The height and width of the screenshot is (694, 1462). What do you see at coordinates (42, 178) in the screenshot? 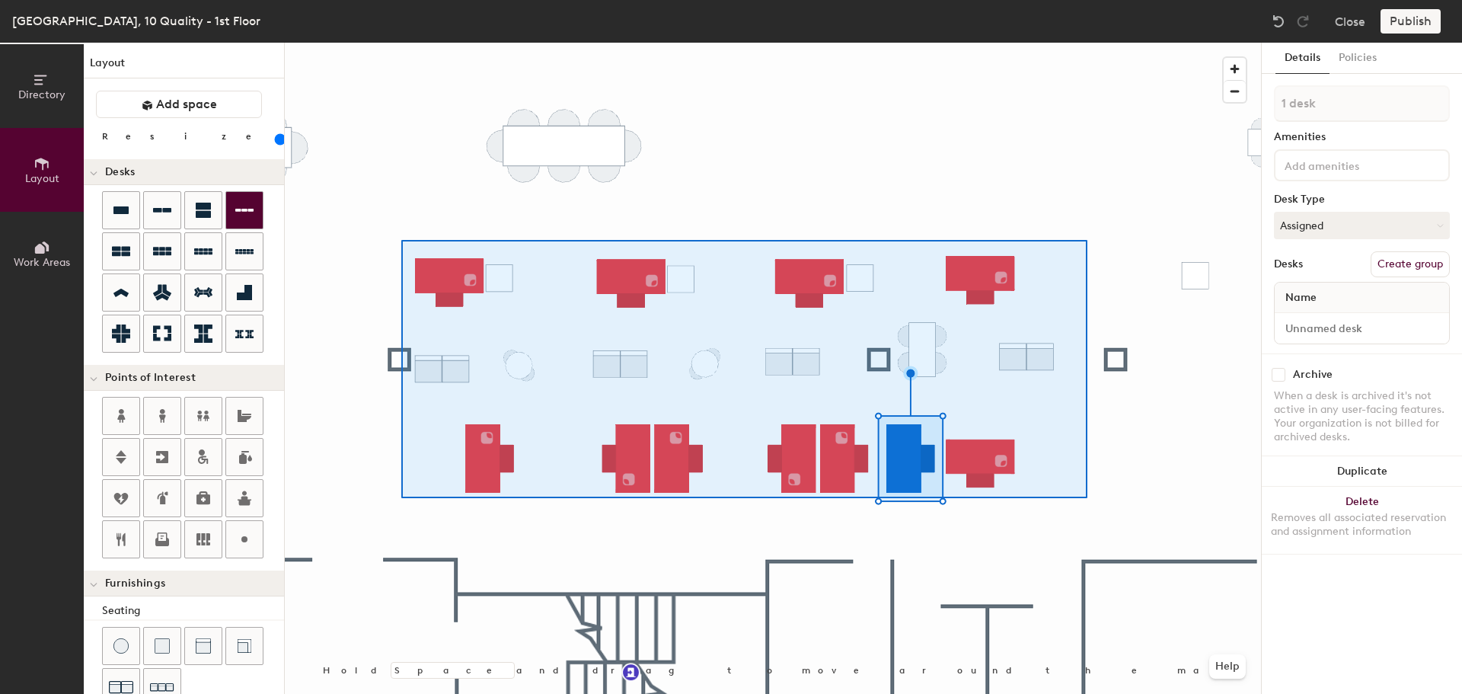
I see `span: Layout` at bounding box center [42, 178].